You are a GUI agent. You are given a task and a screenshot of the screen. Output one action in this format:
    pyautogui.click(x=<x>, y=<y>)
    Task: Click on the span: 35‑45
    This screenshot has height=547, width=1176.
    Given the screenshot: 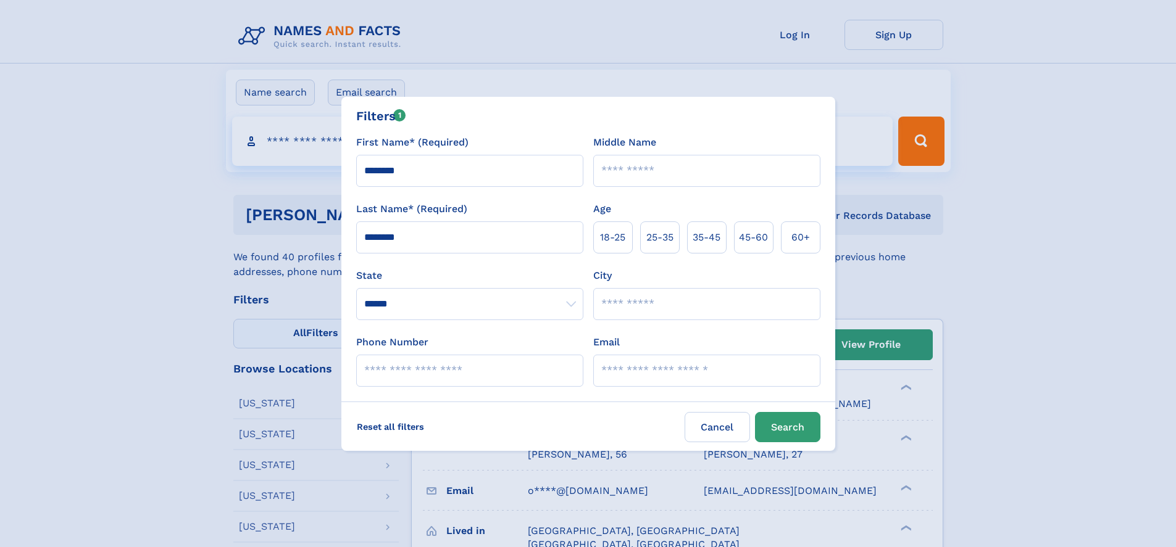 What is the action you would take?
    pyautogui.click(x=706, y=238)
    